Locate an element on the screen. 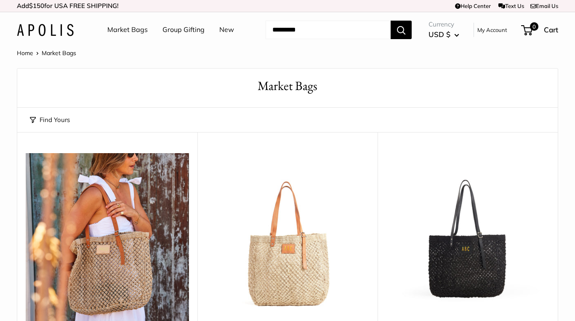 Image resolution: width=575 pixels, height=321 pixels. a: Mercado Woven in Natural | Estimated Ship: Oct. 12thMercado Woven in Natural | Estimated Ship: Oc... is located at coordinates (288, 235).